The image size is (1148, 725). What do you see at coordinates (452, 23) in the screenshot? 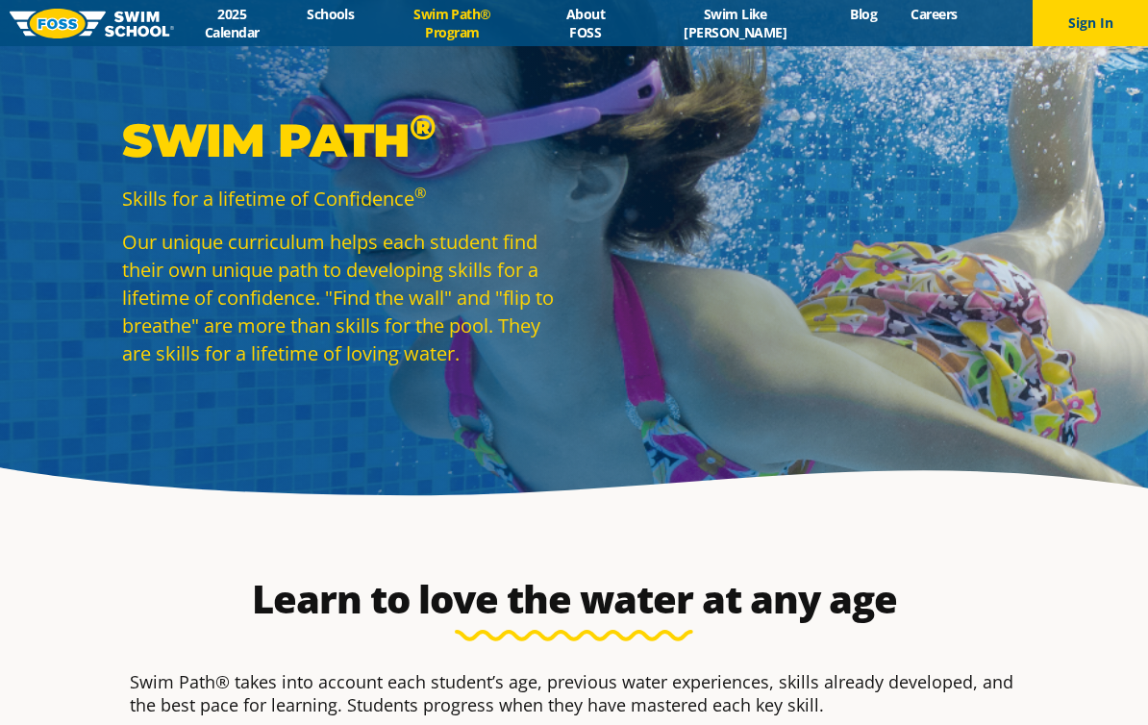
I see `a: Swim Path® Program` at bounding box center [452, 23].